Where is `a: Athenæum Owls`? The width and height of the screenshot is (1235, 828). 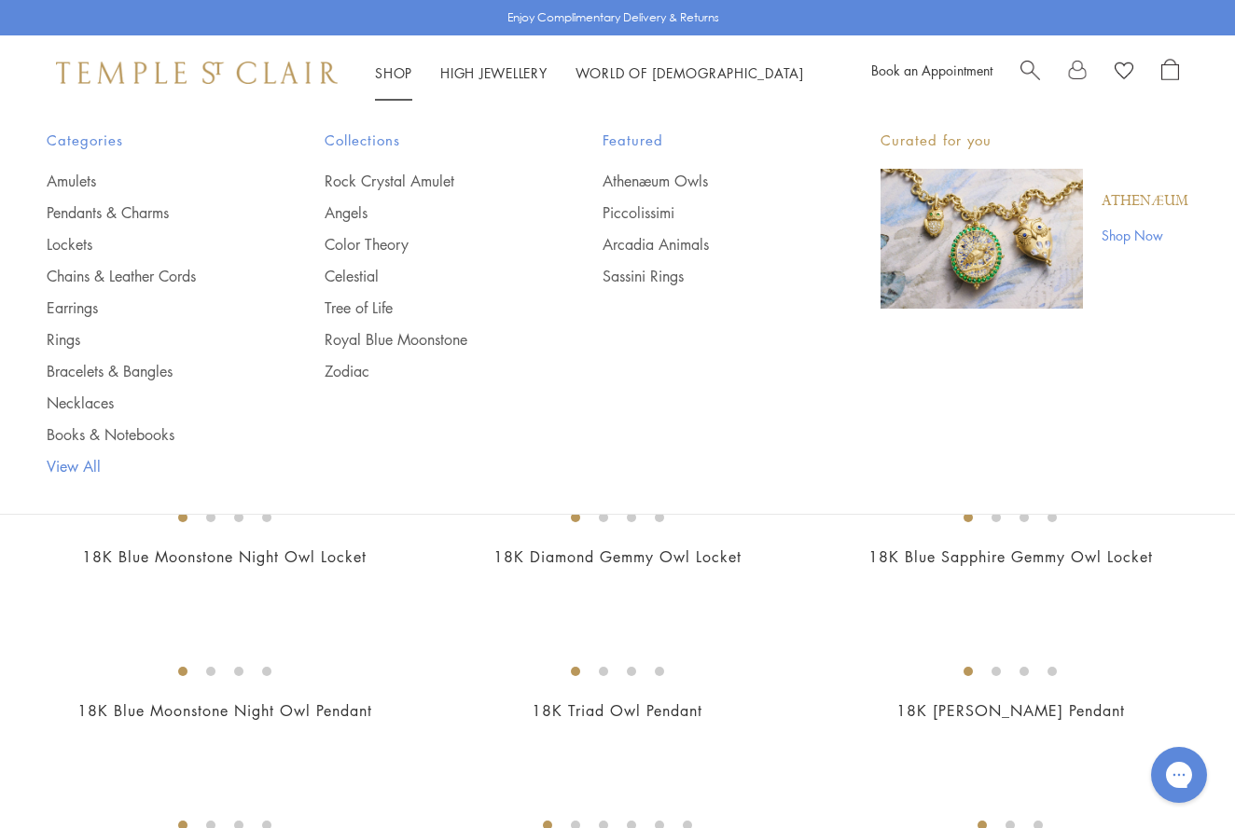 a: Athenæum Owls is located at coordinates (704, 181).